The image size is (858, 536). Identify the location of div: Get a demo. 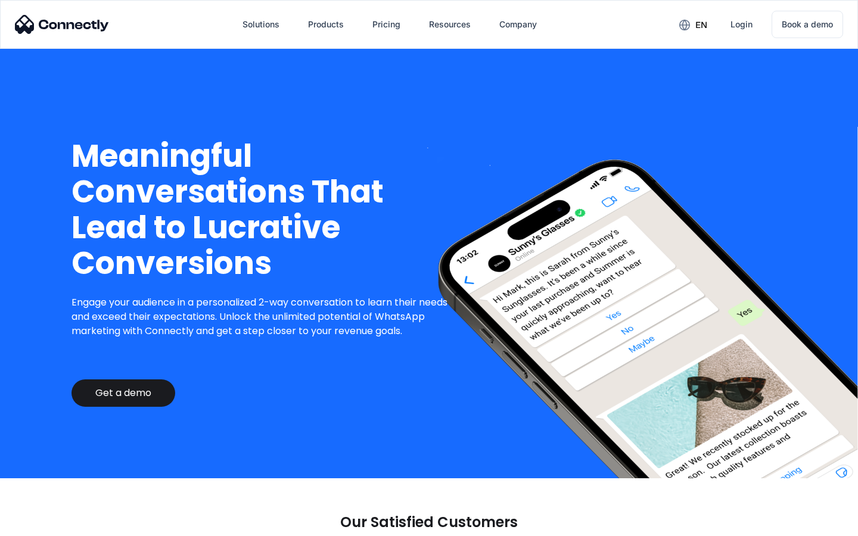
(123, 393).